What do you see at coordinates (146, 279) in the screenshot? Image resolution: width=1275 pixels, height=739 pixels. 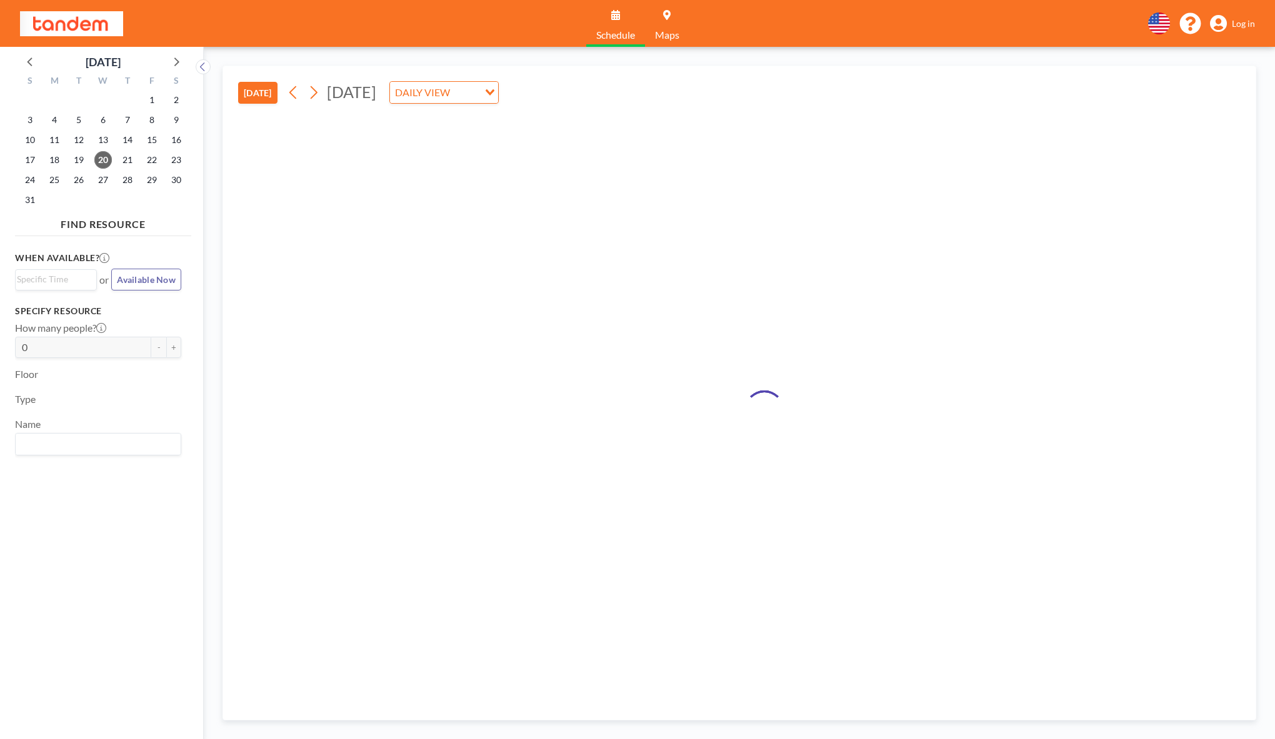 I see `button: Available Now` at bounding box center [146, 279].